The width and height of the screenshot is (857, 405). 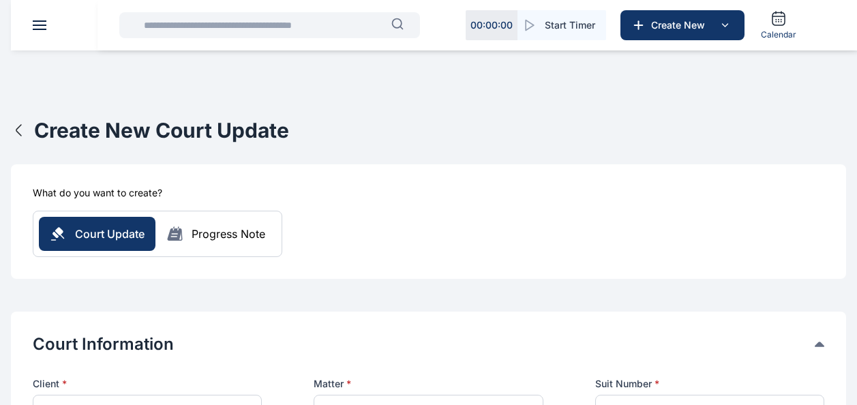 I want to click on button: Court Update, so click(x=97, y=234).